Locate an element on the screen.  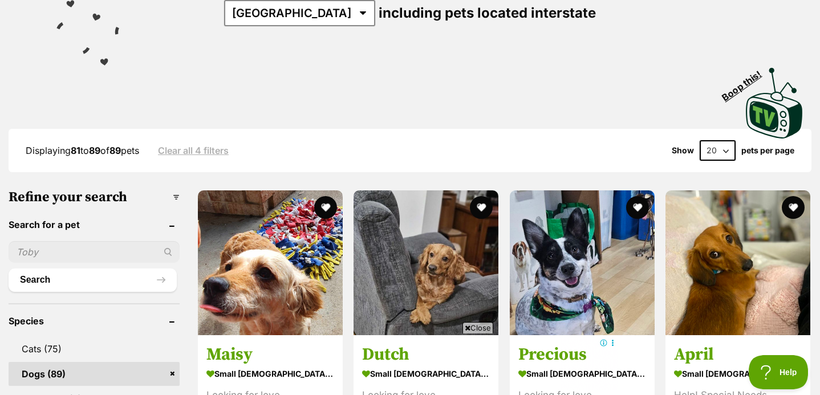
span: Close is located at coordinates (478, 328).